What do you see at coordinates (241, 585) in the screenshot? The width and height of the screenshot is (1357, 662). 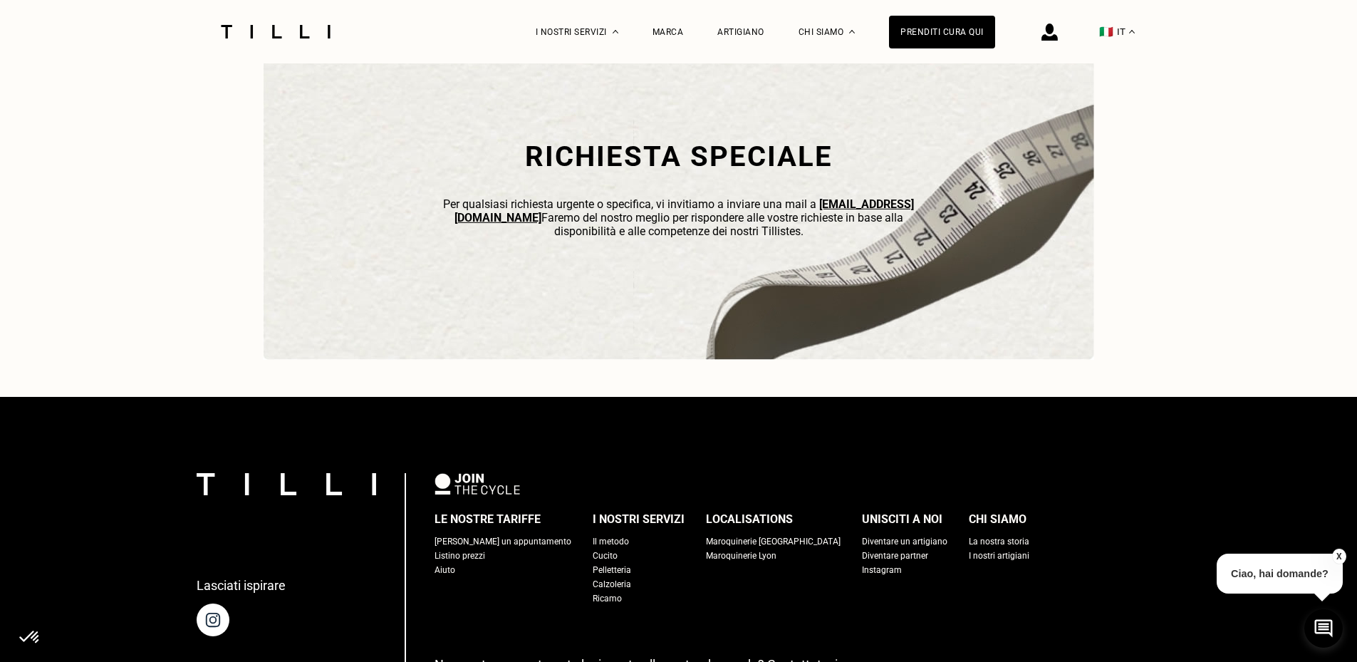 I see `p: Lasciati ispirare` at bounding box center [241, 585].